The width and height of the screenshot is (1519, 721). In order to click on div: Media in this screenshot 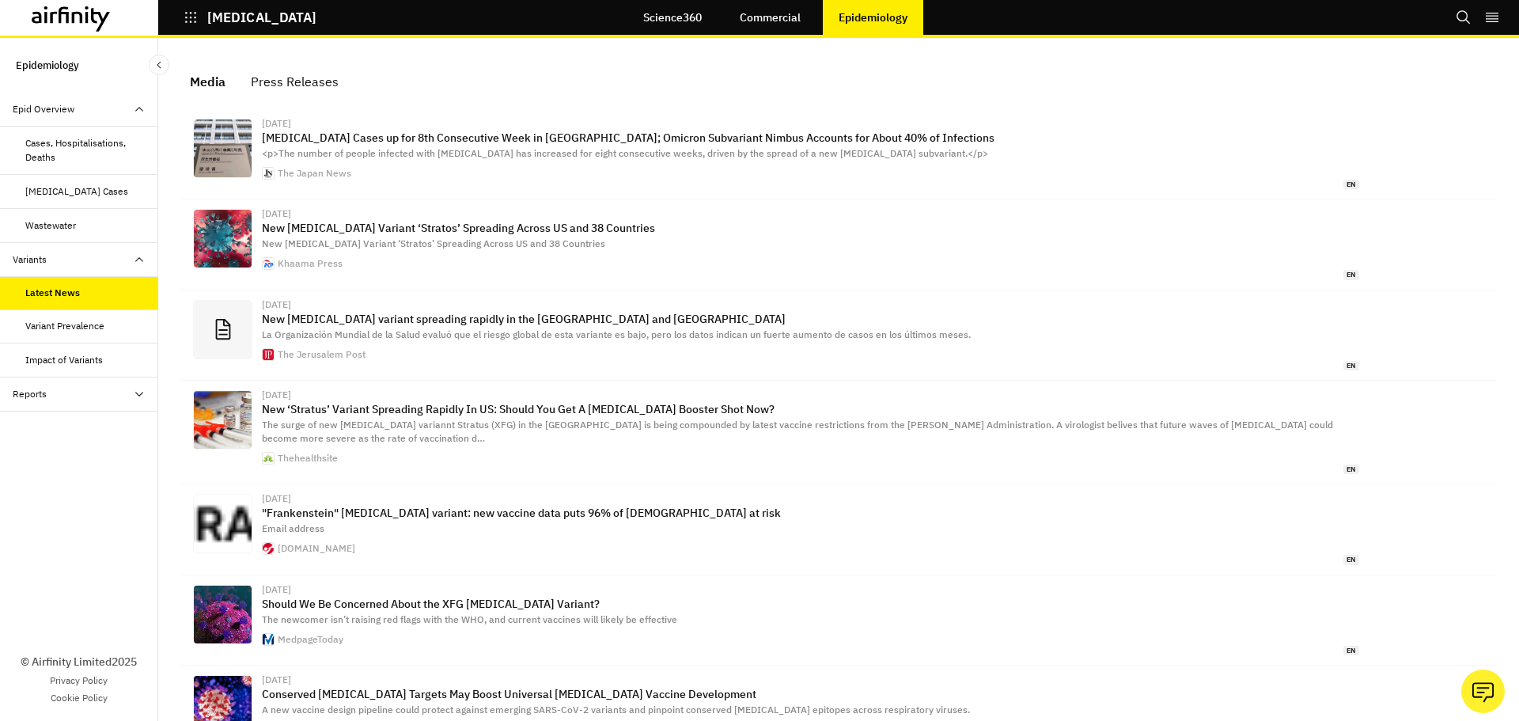, I will do `click(207, 81)`.